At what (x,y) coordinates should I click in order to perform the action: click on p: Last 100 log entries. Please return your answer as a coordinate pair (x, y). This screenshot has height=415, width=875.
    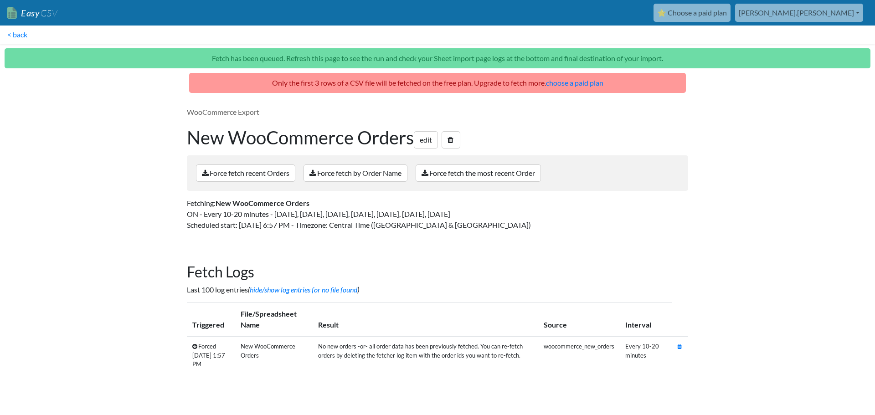
    Looking at the image, I should click on (437, 290).